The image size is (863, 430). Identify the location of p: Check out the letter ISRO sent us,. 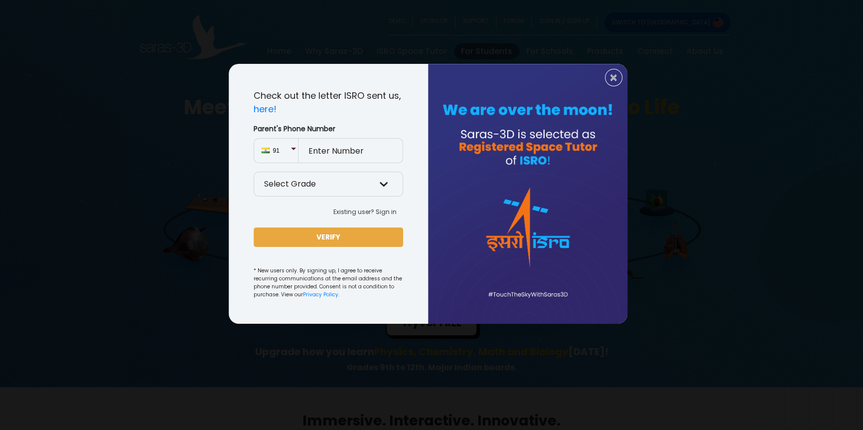
(328, 102).